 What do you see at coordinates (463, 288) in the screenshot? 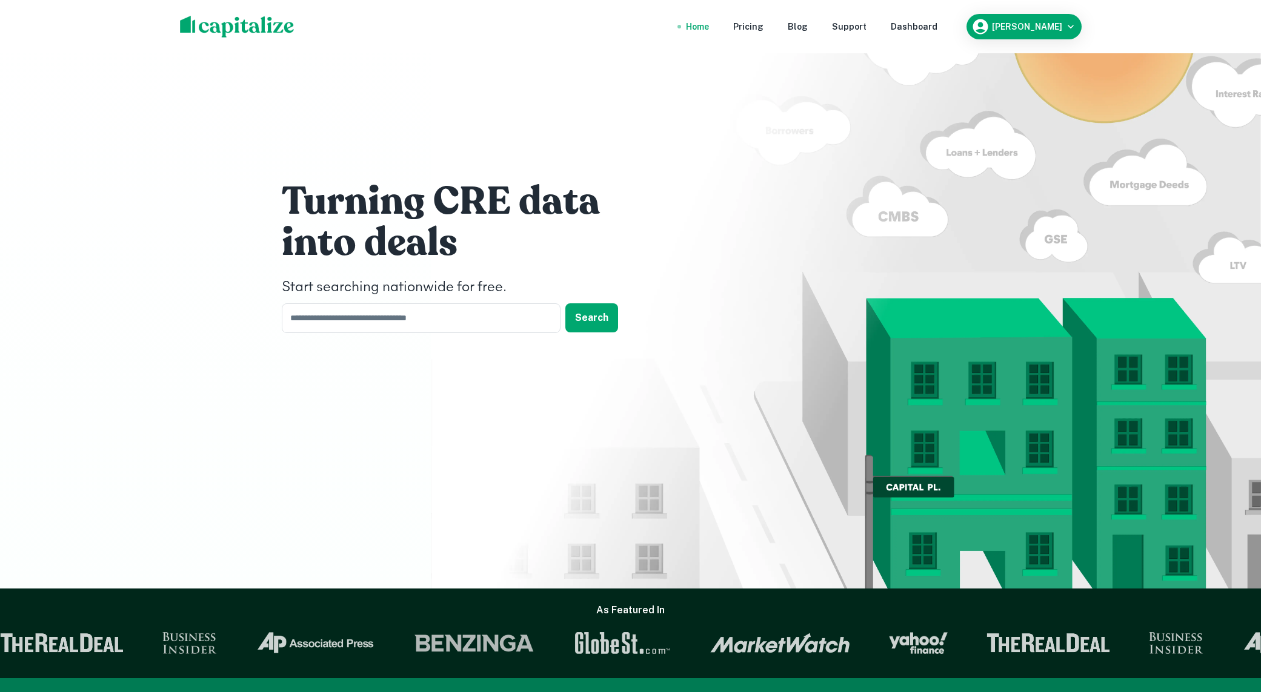
I see `h4: Start searching nationwide for free.` at bounding box center [463, 288].